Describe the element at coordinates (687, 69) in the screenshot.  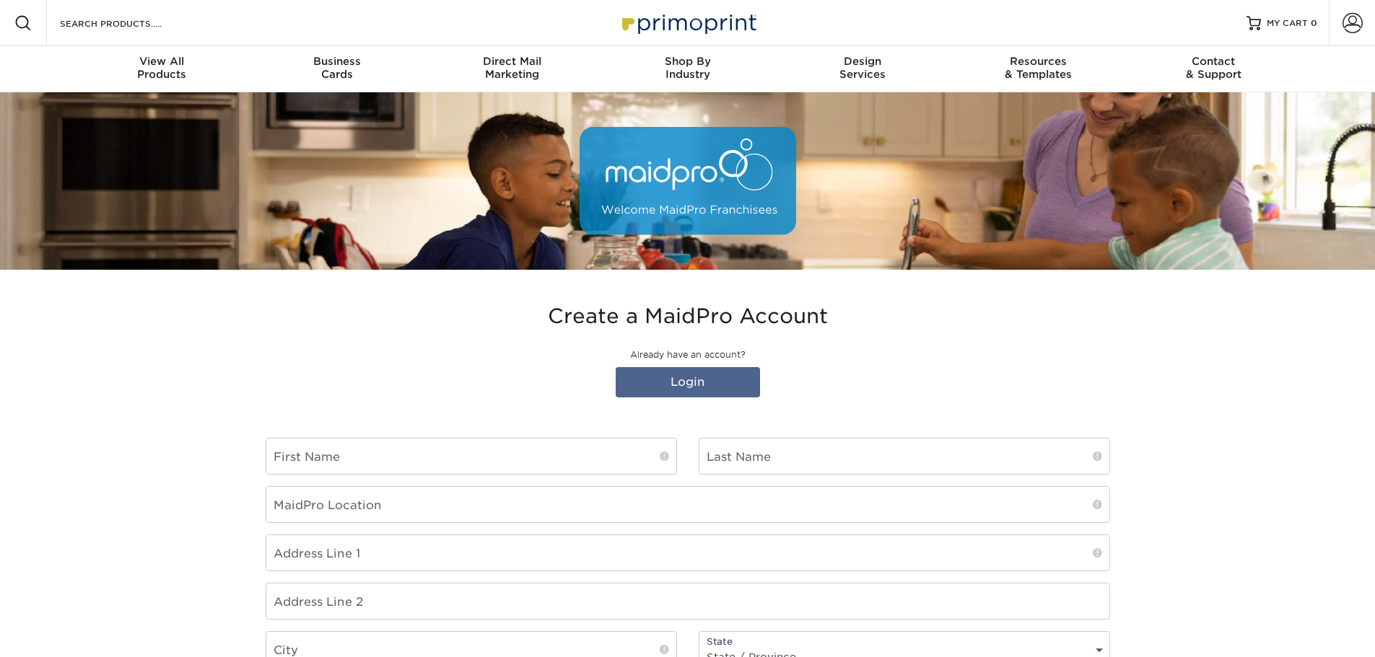
I see `a: Shop ByIndustry` at that location.